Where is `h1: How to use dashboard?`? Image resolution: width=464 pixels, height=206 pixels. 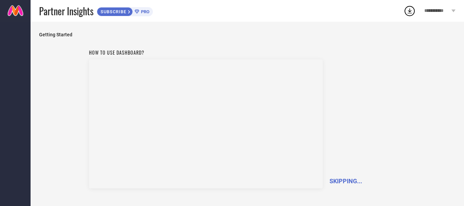
h1: How to use dashboard? is located at coordinates (206, 52).